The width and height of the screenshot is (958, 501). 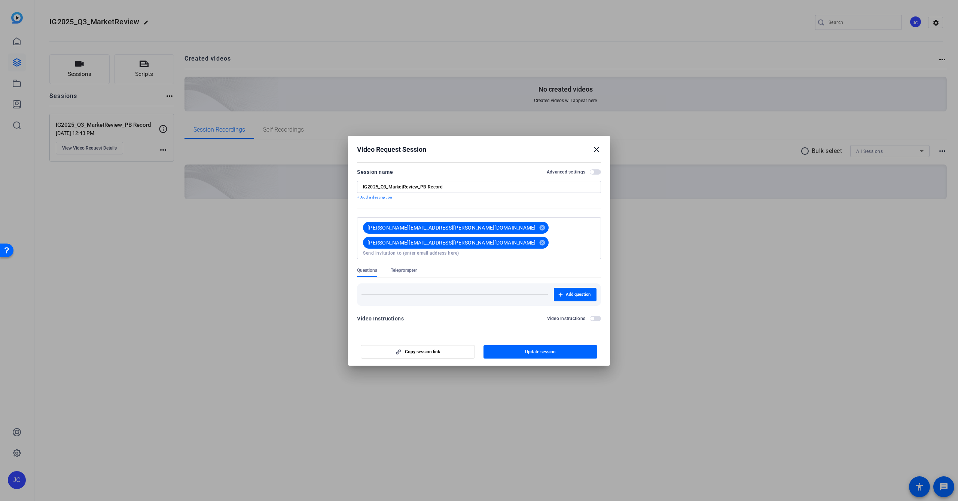 What do you see at coordinates (566, 172) in the screenshot?
I see `h2: Advanced settings` at bounding box center [566, 172].